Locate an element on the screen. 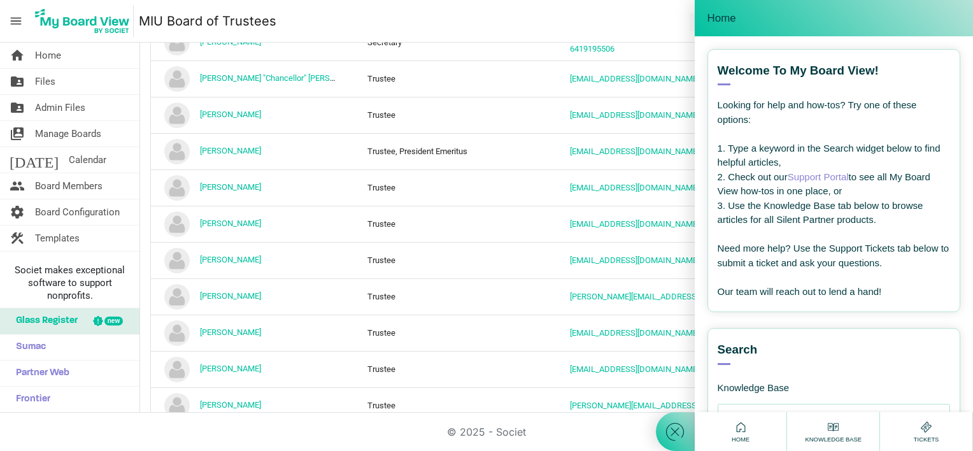 The height and width of the screenshot is (451, 973). td: marhdavy@gmail.com is template cell column header Contact Info is located at coordinates (698, 369).